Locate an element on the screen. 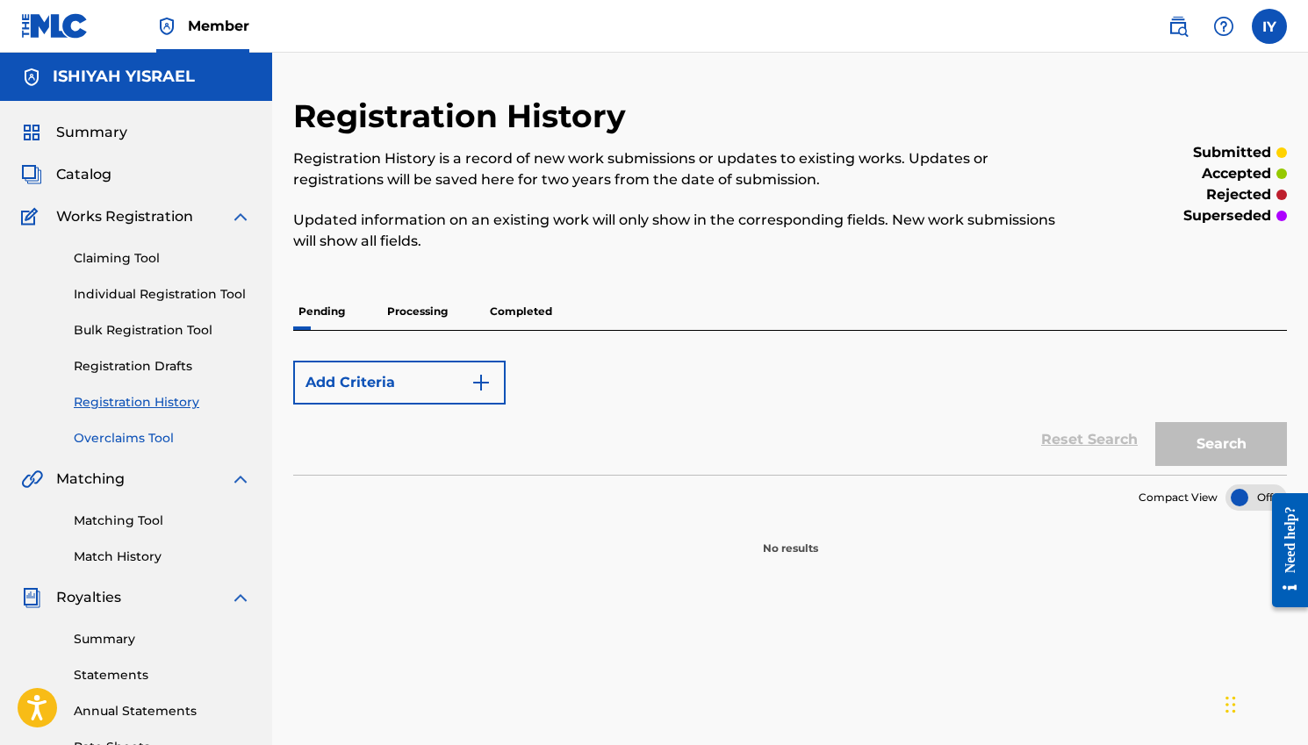 The image size is (1308, 745). a: Claiming Tool is located at coordinates (162, 258).